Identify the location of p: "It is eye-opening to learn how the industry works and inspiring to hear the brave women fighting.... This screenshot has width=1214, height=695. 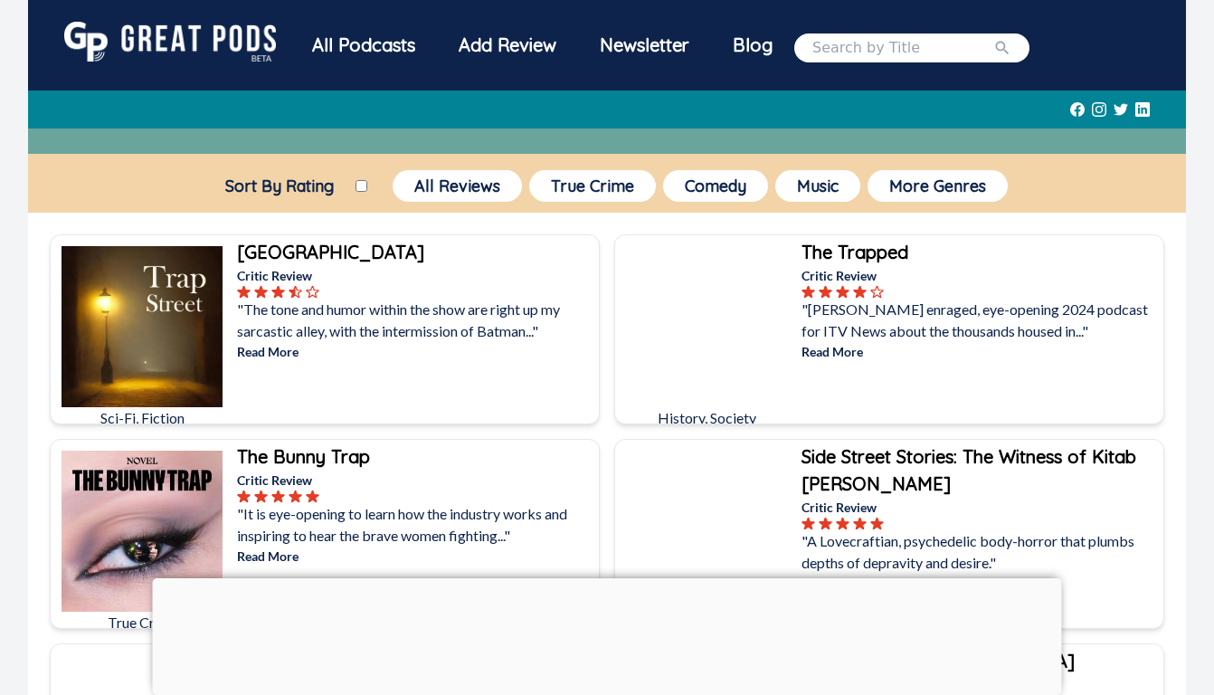
(416, 525).